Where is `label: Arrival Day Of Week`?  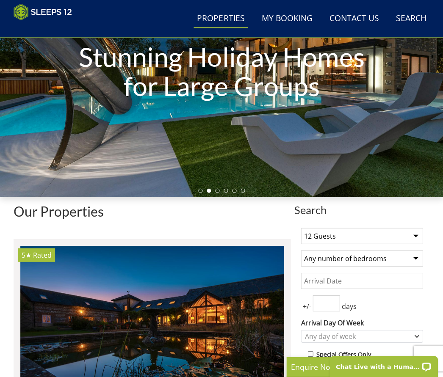
label: Arrival Day Of Week is located at coordinates (362, 323).